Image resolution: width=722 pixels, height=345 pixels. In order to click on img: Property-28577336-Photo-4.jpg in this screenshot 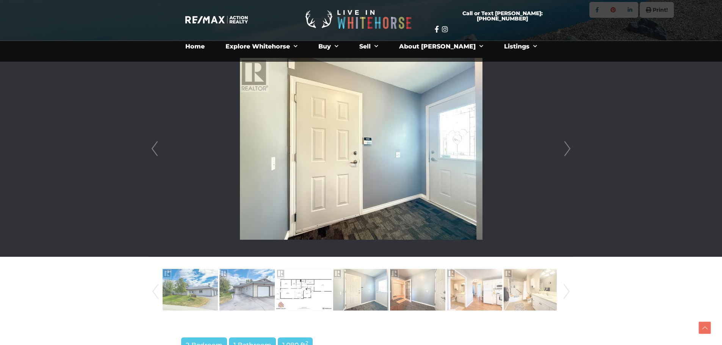, I will do `click(361, 290)`.